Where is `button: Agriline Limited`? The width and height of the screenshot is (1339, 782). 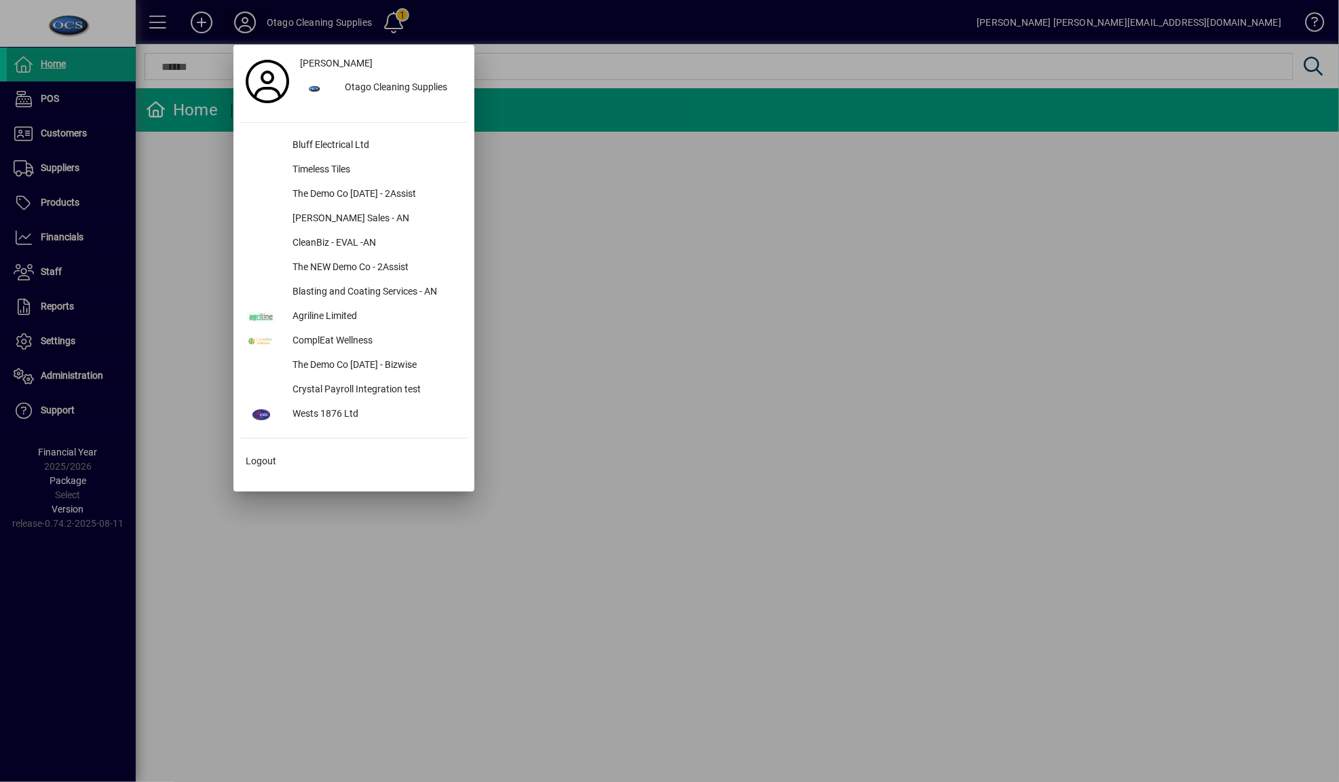
button: Agriline Limited is located at coordinates (354, 317).